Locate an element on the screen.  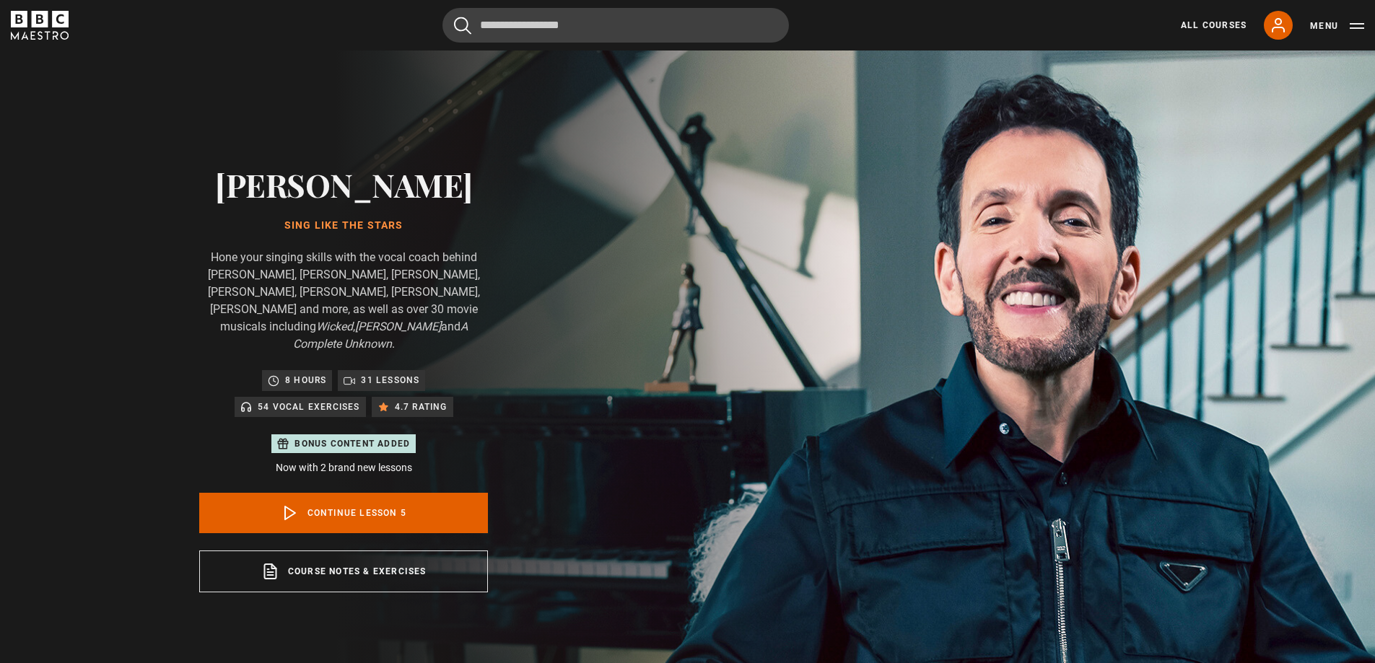
p: Bonus content added is located at coordinates (352, 444).